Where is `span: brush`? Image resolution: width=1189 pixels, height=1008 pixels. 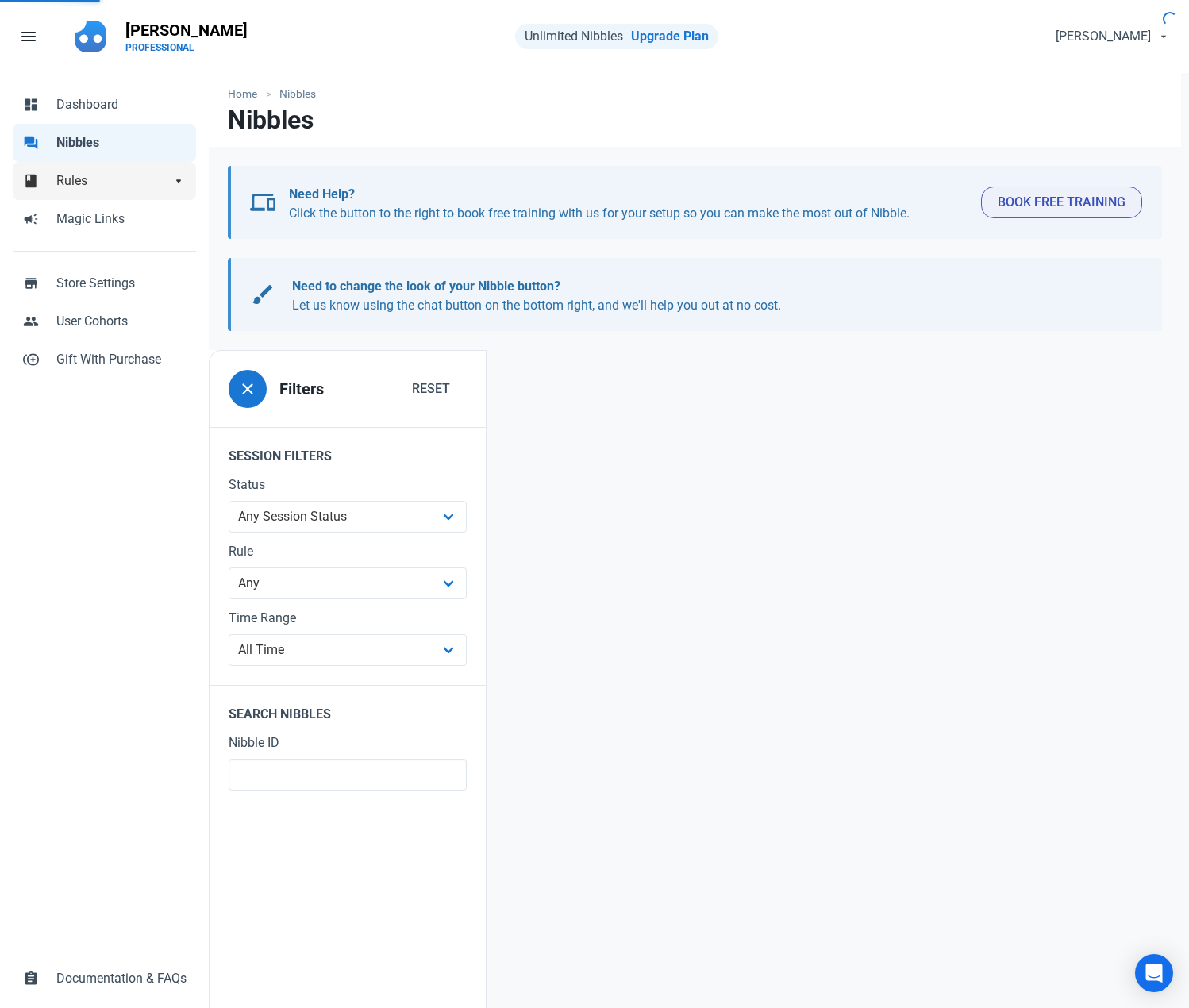
span: brush is located at coordinates (263, 294).